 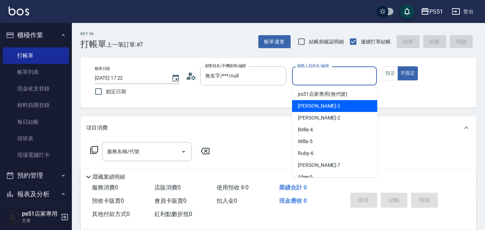 What do you see at coordinates (108, 201) in the screenshot?
I see `span: 預收卡販賣 0` at bounding box center [108, 201].